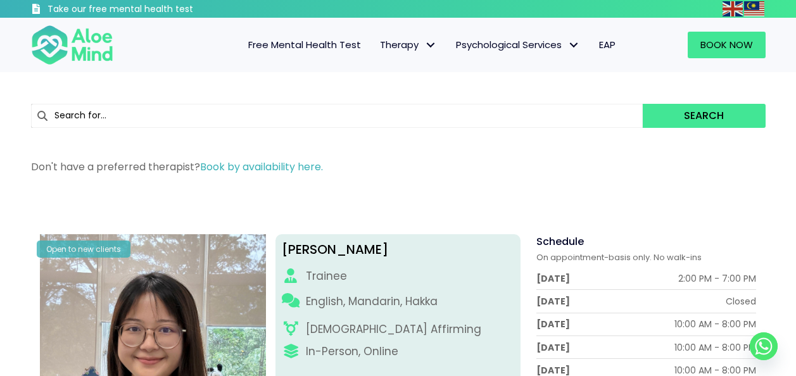 Image resolution: width=796 pixels, height=376 pixels. What do you see at coordinates (619, 257) in the screenshot?
I see `span: On appointment-basis only. No walk-ins` at bounding box center [619, 257].